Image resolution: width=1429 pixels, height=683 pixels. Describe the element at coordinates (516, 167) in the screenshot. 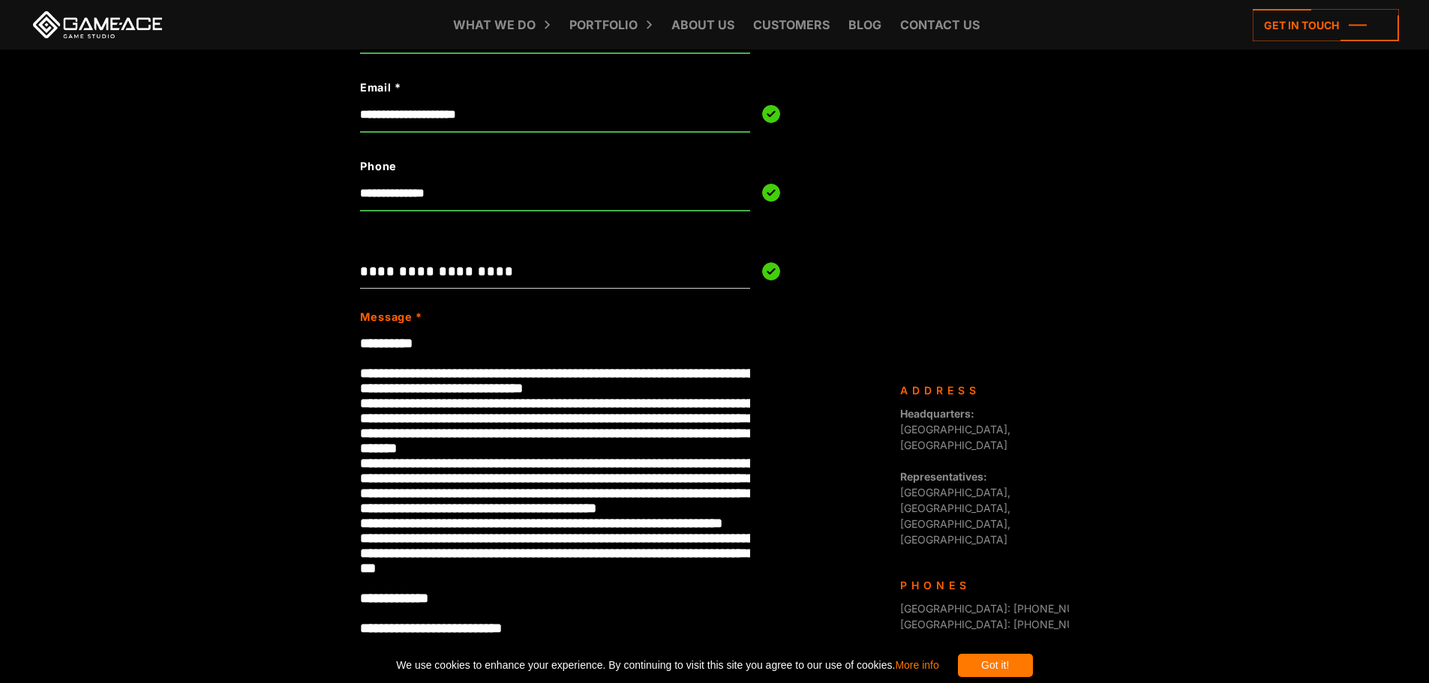

I see `label: Phone` at that location.